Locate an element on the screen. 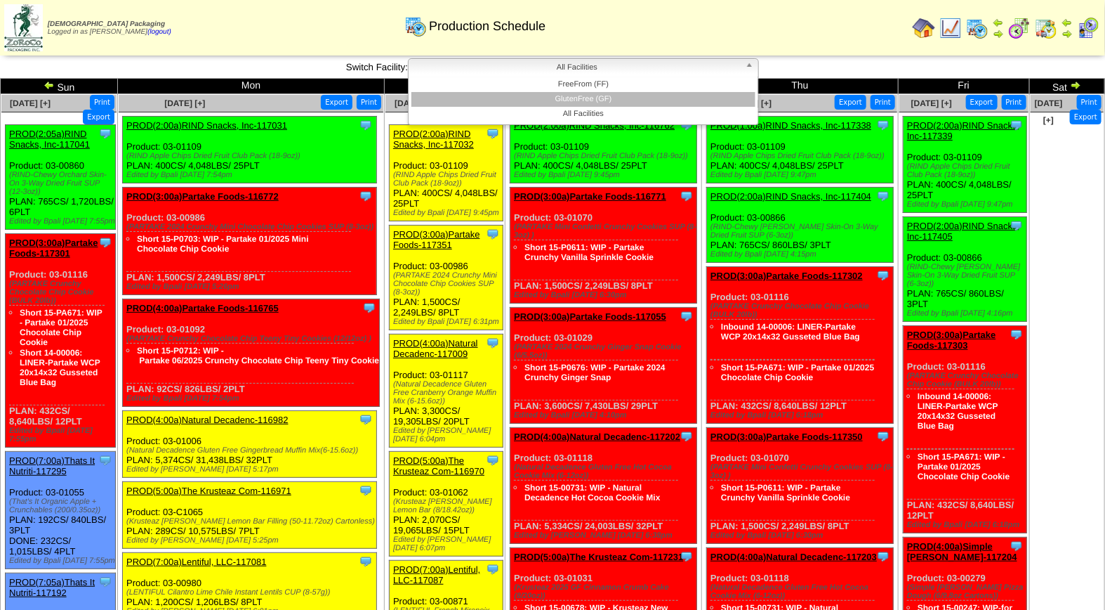 The image size is (1105, 610). a: PROD(4:00a)Partake Foods-116765 is located at coordinates (202, 308).